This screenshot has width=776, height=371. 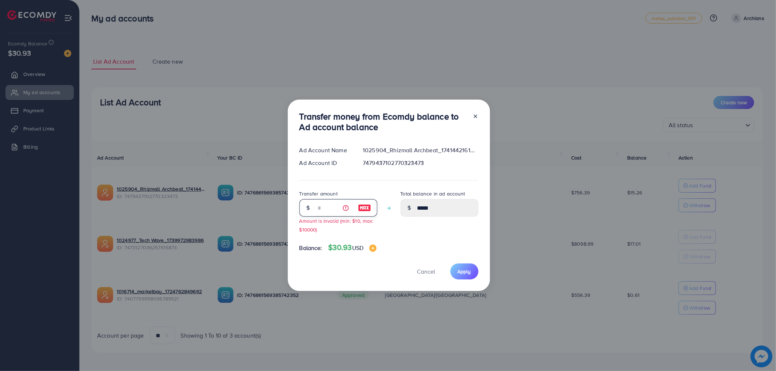 What do you see at coordinates (318, 194) in the screenshot?
I see `label: Transfer amount` at bounding box center [318, 194].